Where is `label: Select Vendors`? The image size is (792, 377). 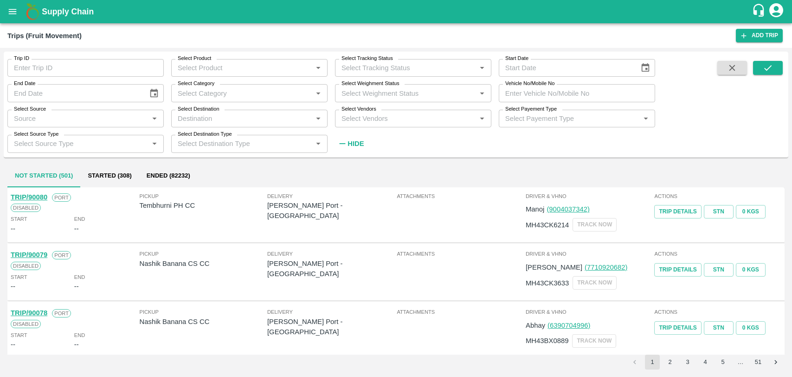
label: Select Vendors is located at coordinates (359, 109).